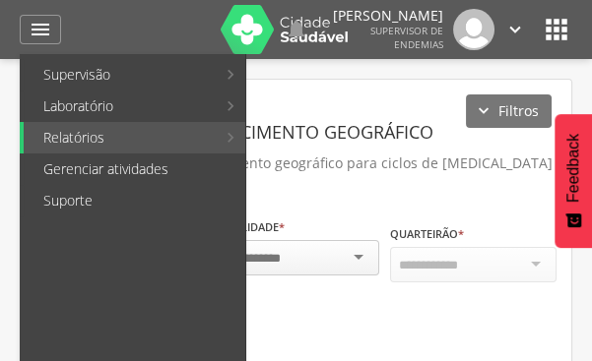 Image resolution: width=592 pixels, height=361 pixels. Describe the element at coordinates (134, 169) in the screenshot. I see `a: Gerenciar atividades` at that location.